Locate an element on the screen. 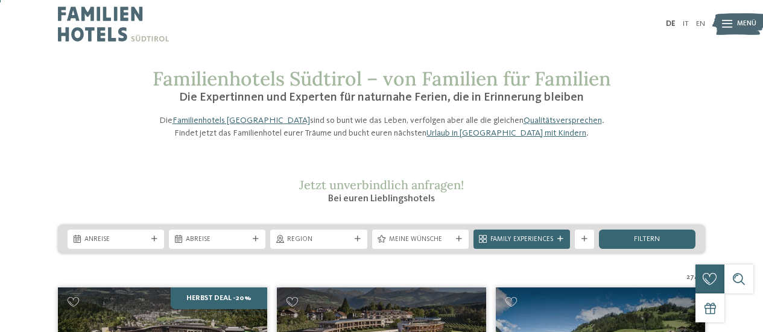 The image size is (763, 332). a: DE is located at coordinates (670, 24).